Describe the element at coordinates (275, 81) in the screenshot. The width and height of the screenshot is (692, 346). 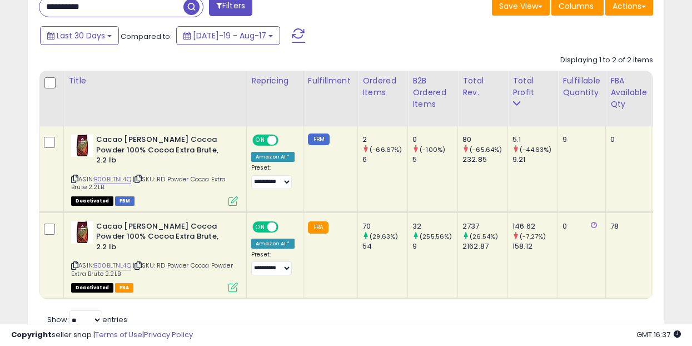
I see `div: Repricing` at that location.